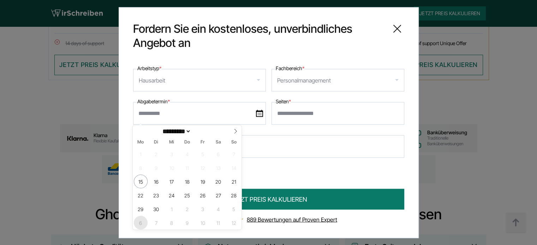 The image size is (537, 245). I want to click on span: September 24, 2025, so click(172, 195).